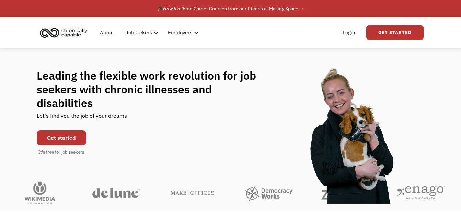  I want to click on a: home, so click(65, 33).